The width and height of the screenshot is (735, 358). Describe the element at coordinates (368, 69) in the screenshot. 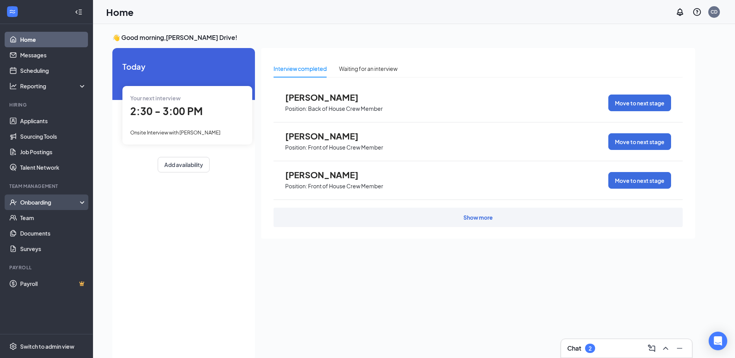

I see `div: Waiting for an interview` at that location.